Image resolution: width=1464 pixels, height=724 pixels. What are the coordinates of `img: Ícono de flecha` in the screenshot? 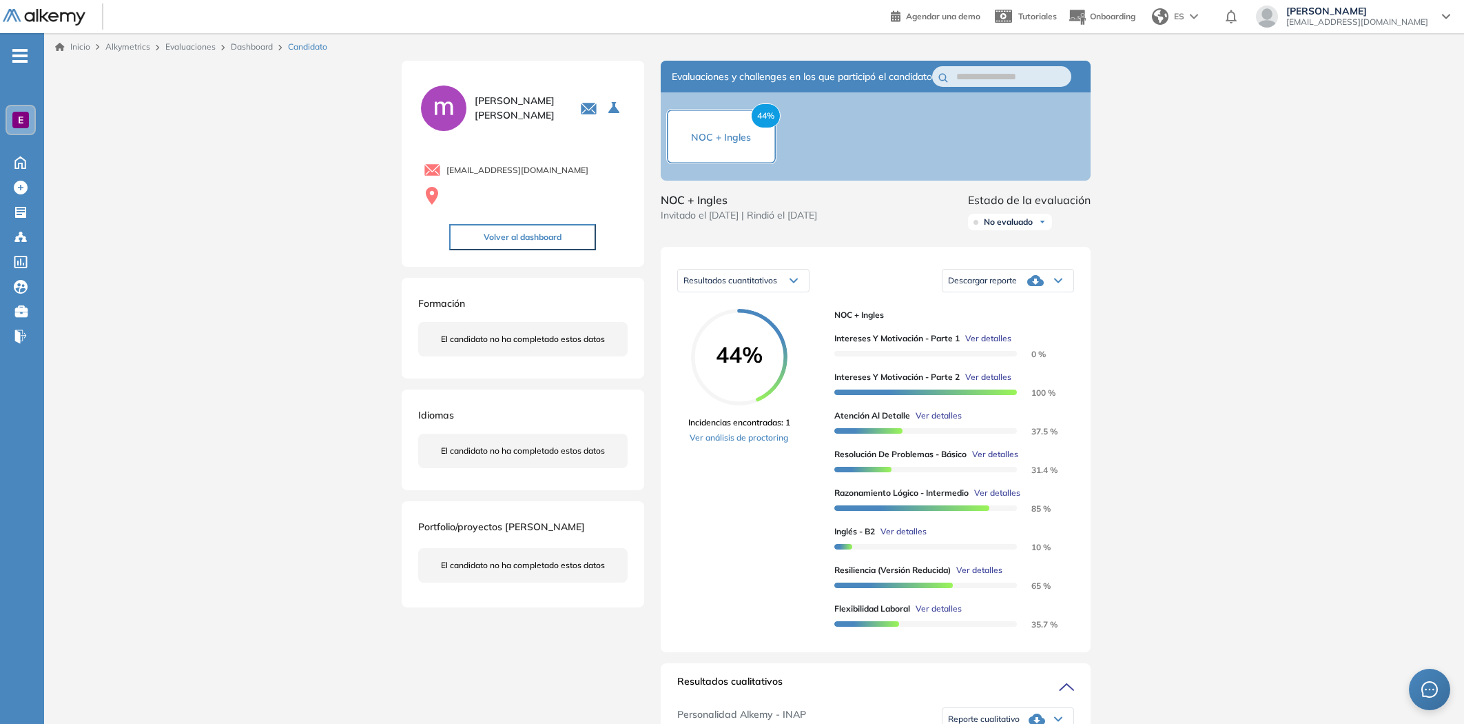 It's located at (1043, 222).